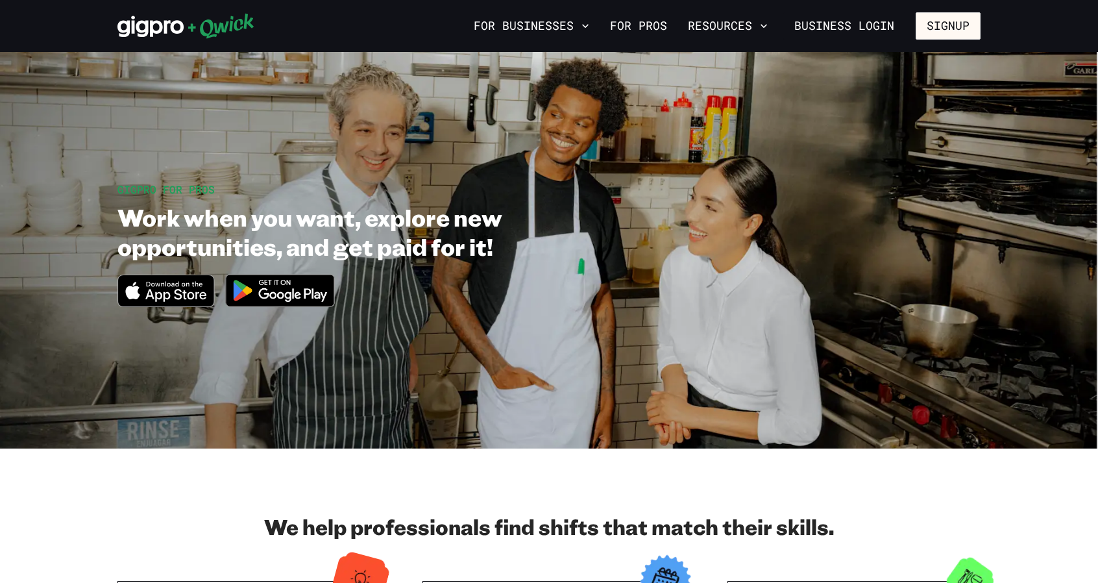 This screenshot has height=583, width=1098. What do you see at coordinates (166, 302) in the screenshot?
I see `a: Download on the App Store` at bounding box center [166, 302].